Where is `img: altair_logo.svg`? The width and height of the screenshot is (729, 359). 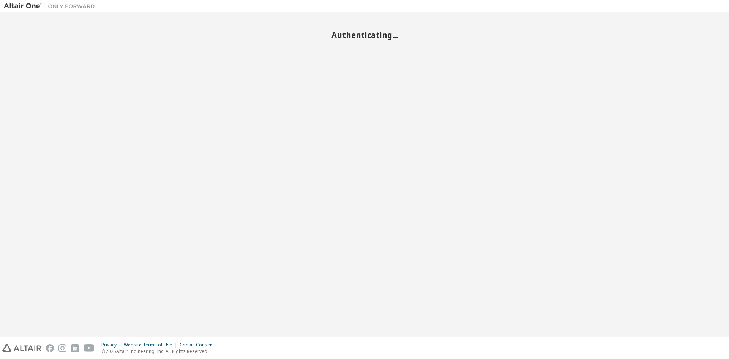 img: altair_logo.svg is located at coordinates (22, 348).